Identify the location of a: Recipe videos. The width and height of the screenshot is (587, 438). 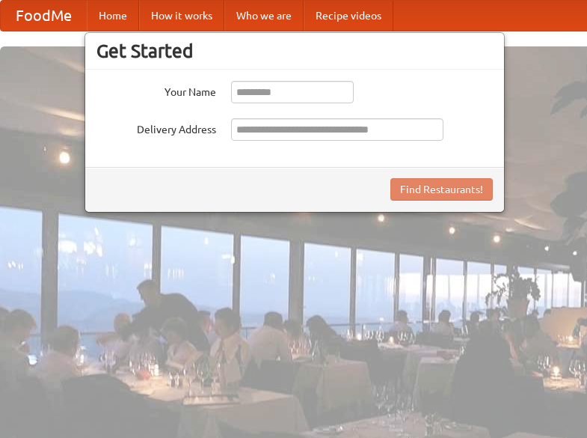
(349, 16).